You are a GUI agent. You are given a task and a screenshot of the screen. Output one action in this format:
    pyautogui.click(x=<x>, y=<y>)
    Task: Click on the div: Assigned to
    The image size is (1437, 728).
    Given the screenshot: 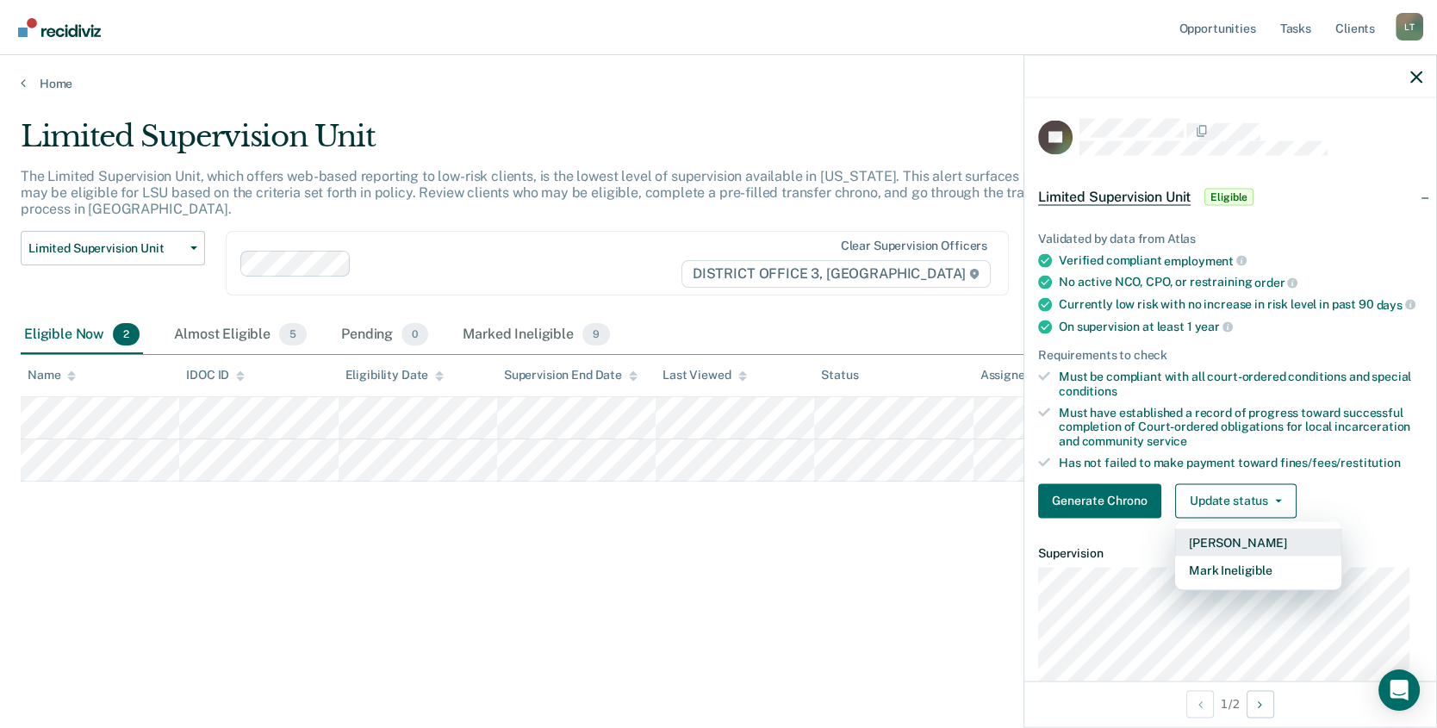 What is the action you would take?
    pyautogui.click(x=1021, y=375)
    